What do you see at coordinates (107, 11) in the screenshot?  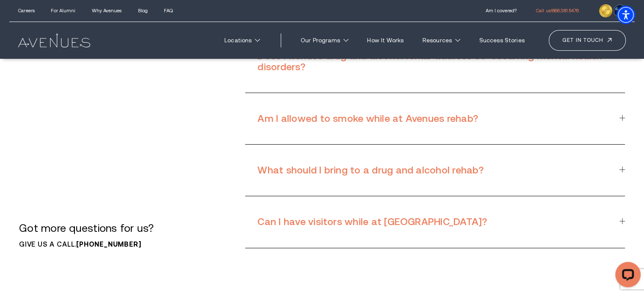 I see `a: Why Avenues` at bounding box center [107, 11].